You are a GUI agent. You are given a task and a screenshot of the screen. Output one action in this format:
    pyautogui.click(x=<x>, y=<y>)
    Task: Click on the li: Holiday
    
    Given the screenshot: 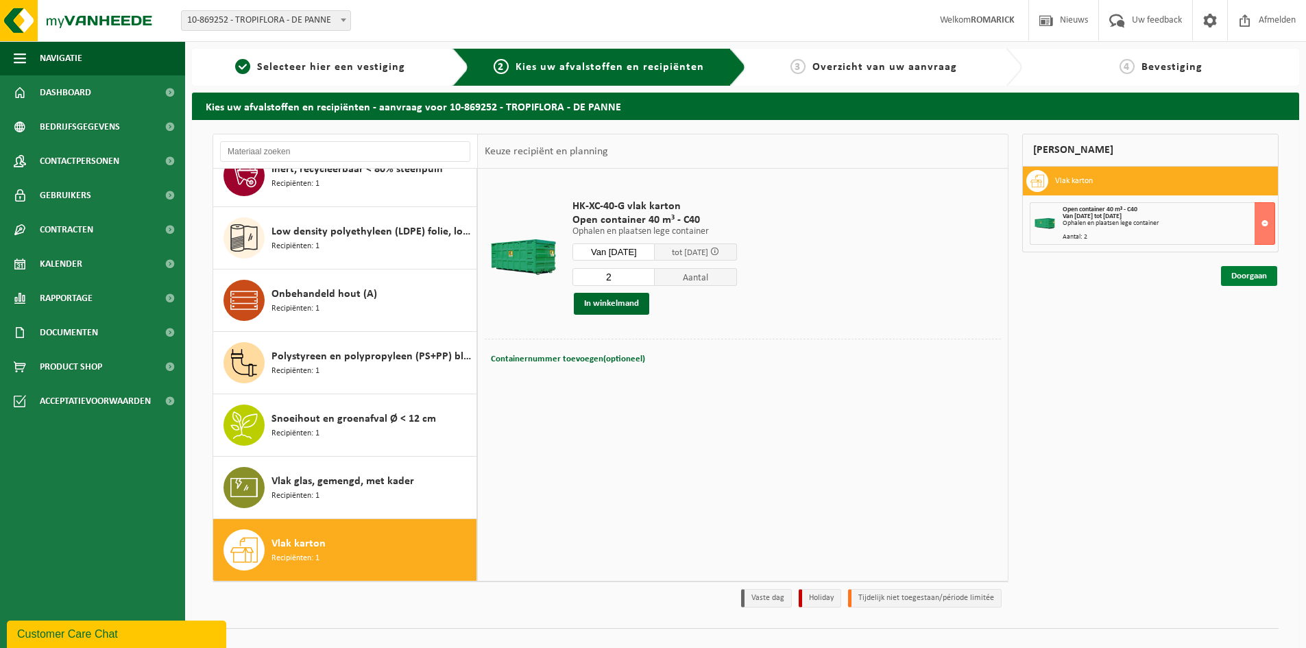 What is the action you would take?
    pyautogui.click(x=820, y=598)
    